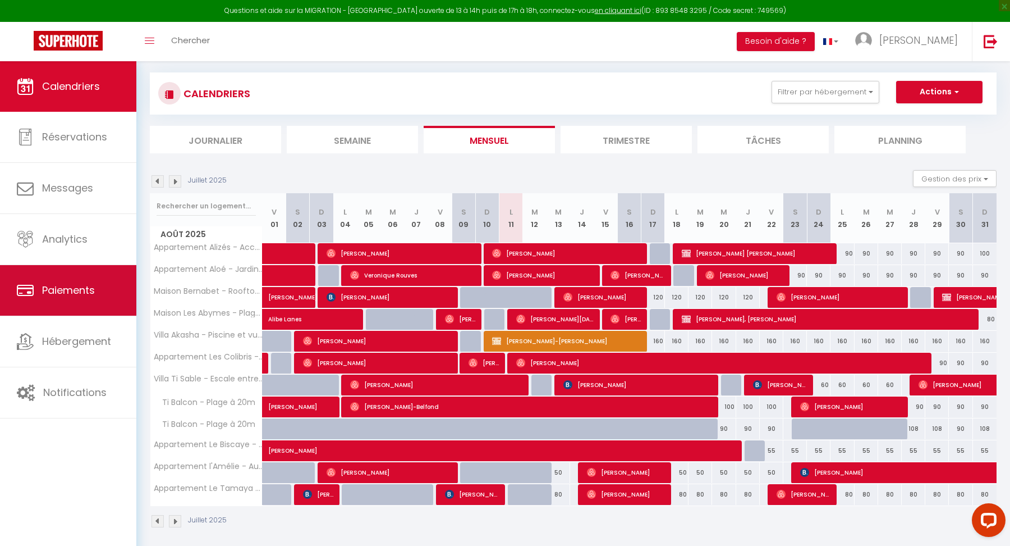 The width and height of the screenshot is (1010, 546). Describe the element at coordinates (985, 218) in the screenshot. I see `th: 31` at that location.